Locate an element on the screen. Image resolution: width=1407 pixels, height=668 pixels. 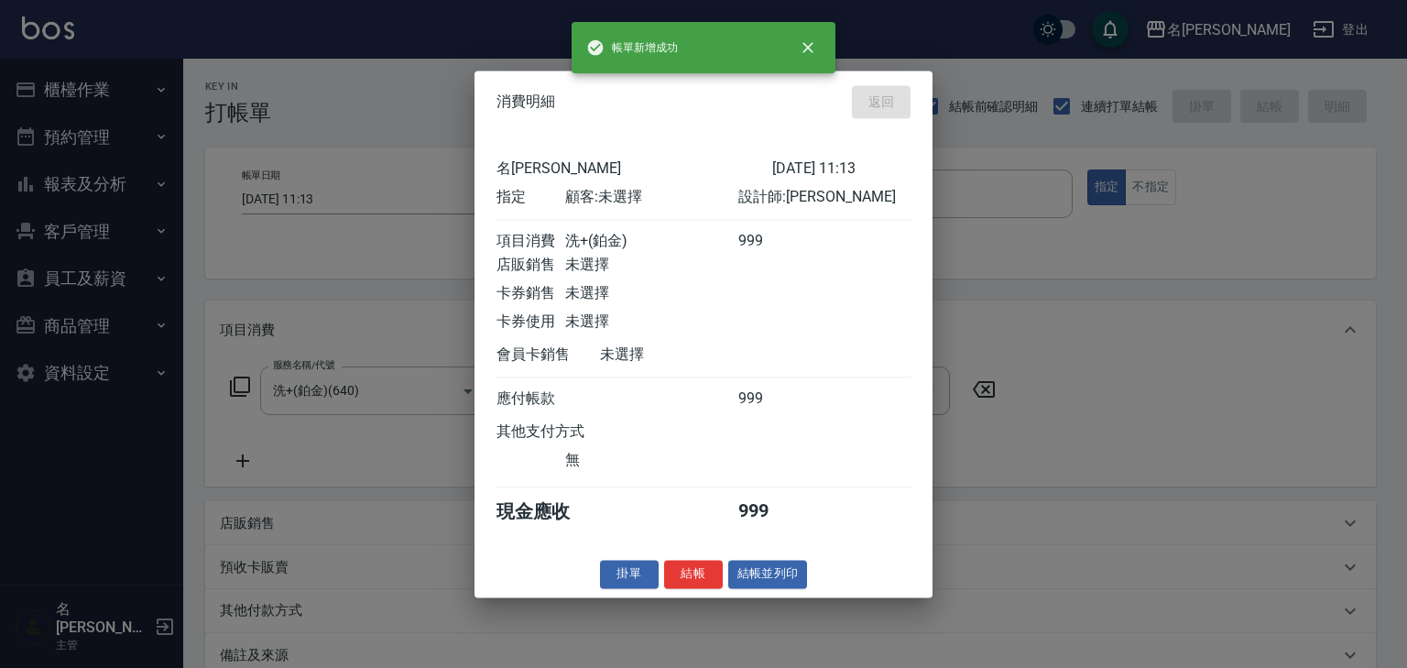
button: 結帳並列印 is located at coordinates (767, 573).